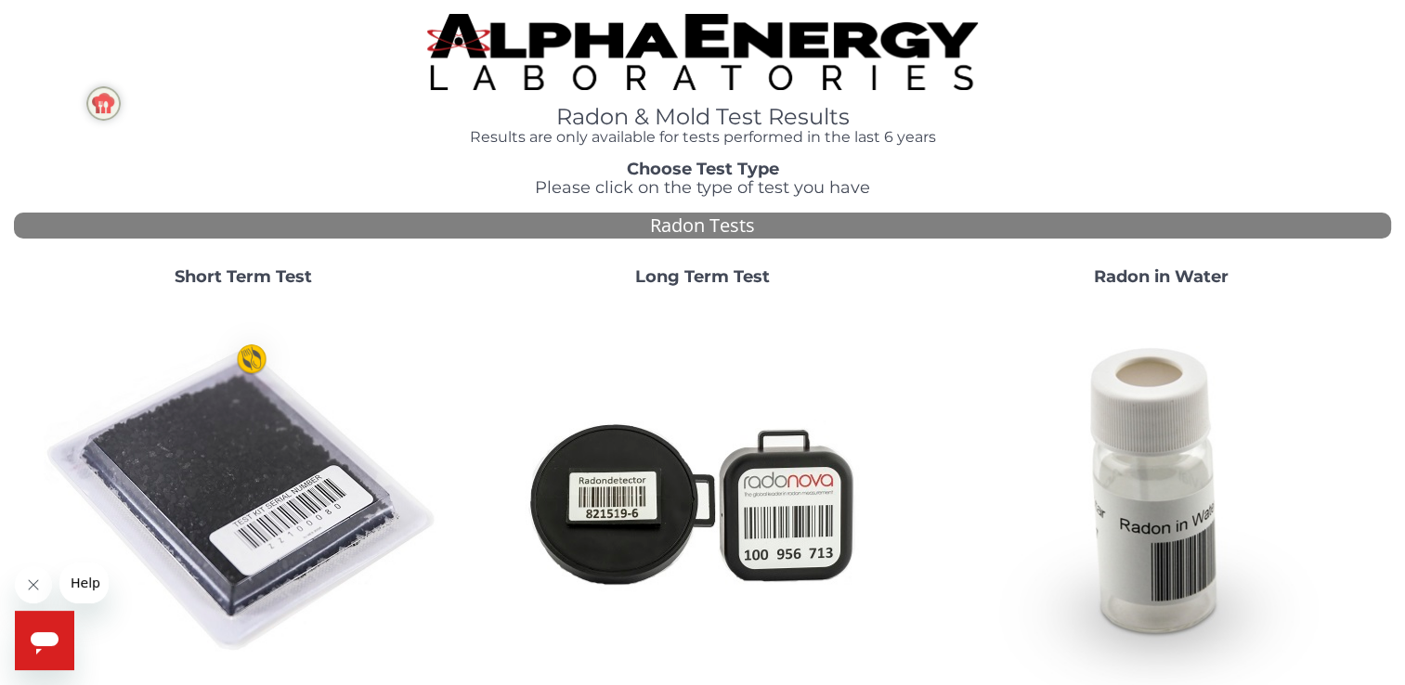 The width and height of the screenshot is (1405, 685). Describe the element at coordinates (243, 277) in the screenshot. I see `strong: Short Term Test` at that location.